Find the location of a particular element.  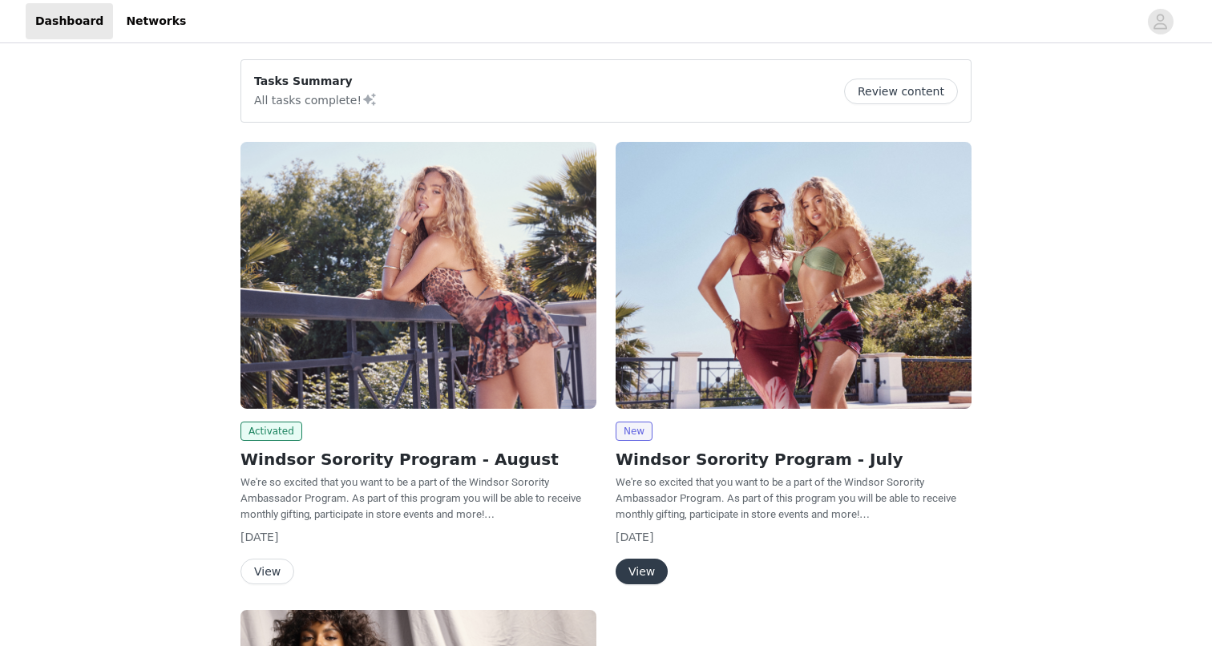

h2: Windsor Sorority Program - August is located at coordinates (418, 459).